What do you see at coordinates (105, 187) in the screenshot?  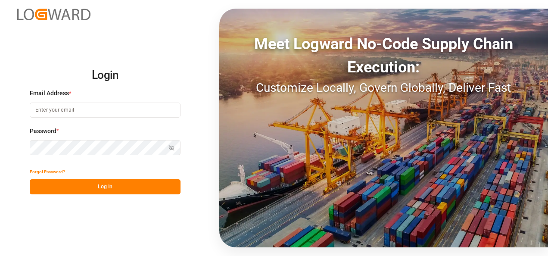 I see `button: Log In` at bounding box center [105, 187].